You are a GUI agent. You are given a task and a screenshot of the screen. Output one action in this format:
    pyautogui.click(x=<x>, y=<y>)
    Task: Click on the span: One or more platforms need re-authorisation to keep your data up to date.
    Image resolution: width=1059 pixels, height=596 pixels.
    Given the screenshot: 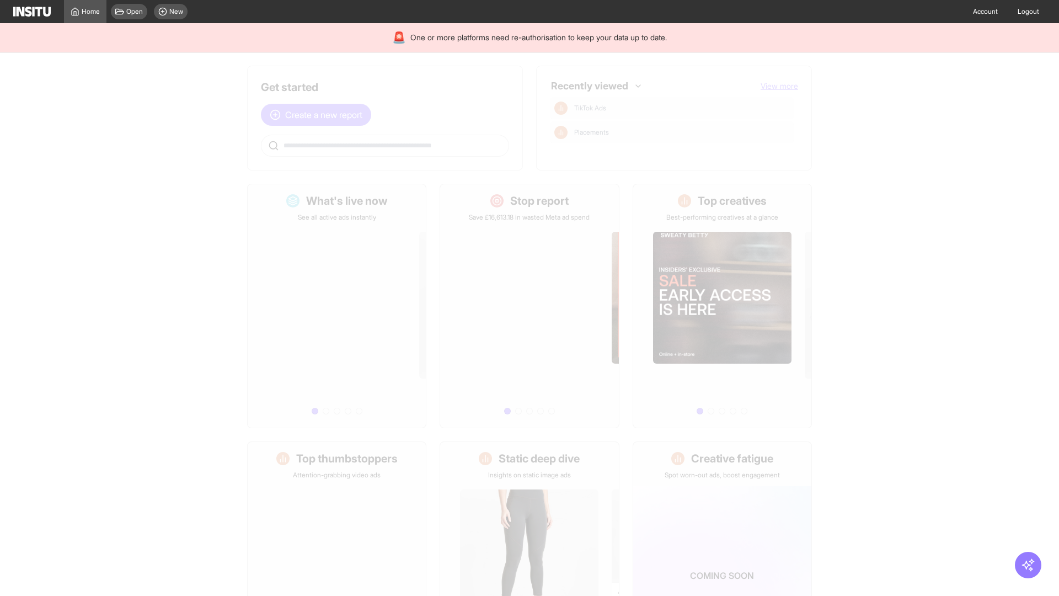 What is the action you would take?
    pyautogui.click(x=538, y=38)
    